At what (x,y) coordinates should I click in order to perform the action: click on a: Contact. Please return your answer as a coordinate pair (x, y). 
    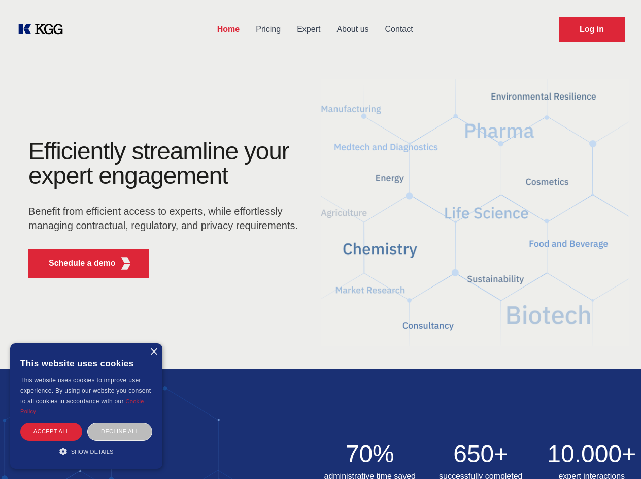
    Looking at the image, I should click on (399, 29).